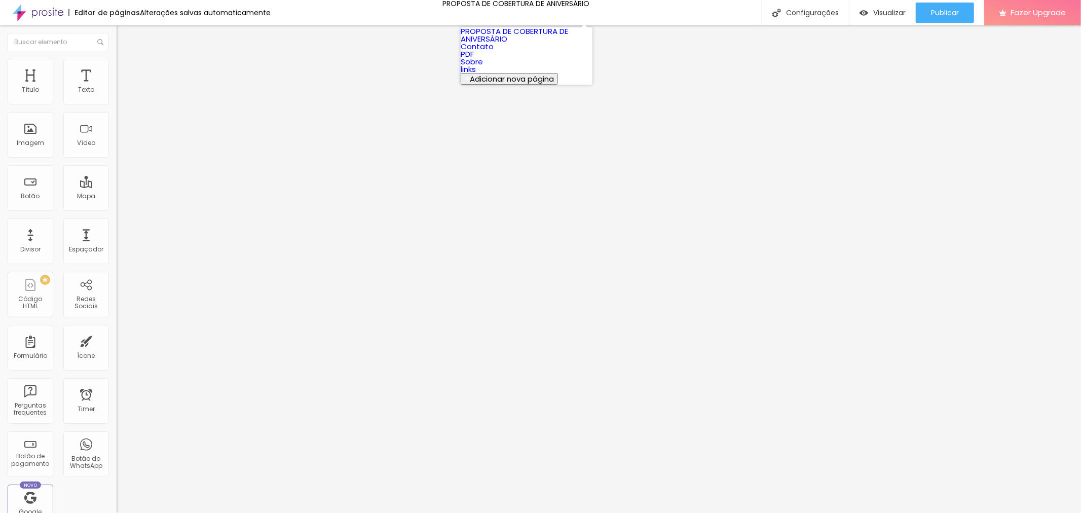 This screenshot has width=1081, height=513. I want to click on div: Novo, so click(30, 485).